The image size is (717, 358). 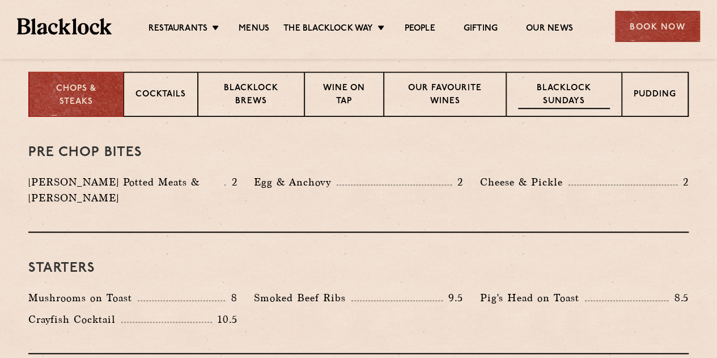 I want to click on p: Pig's Head on Toast, so click(x=532, y=297).